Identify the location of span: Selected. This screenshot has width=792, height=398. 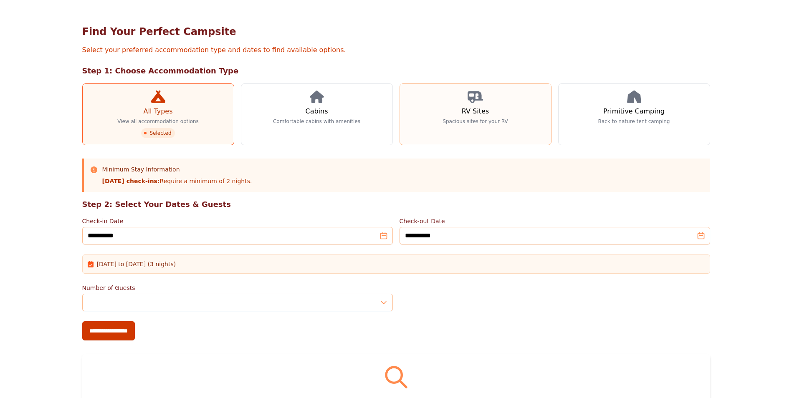
(158, 133).